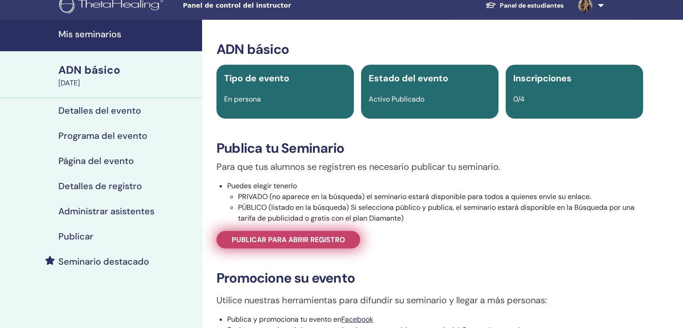 Image resolution: width=683 pixels, height=328 pixels. Describe the element at coordinates (106, 211) in the screenshot. I see `font: Administrar asistentes` at that location.